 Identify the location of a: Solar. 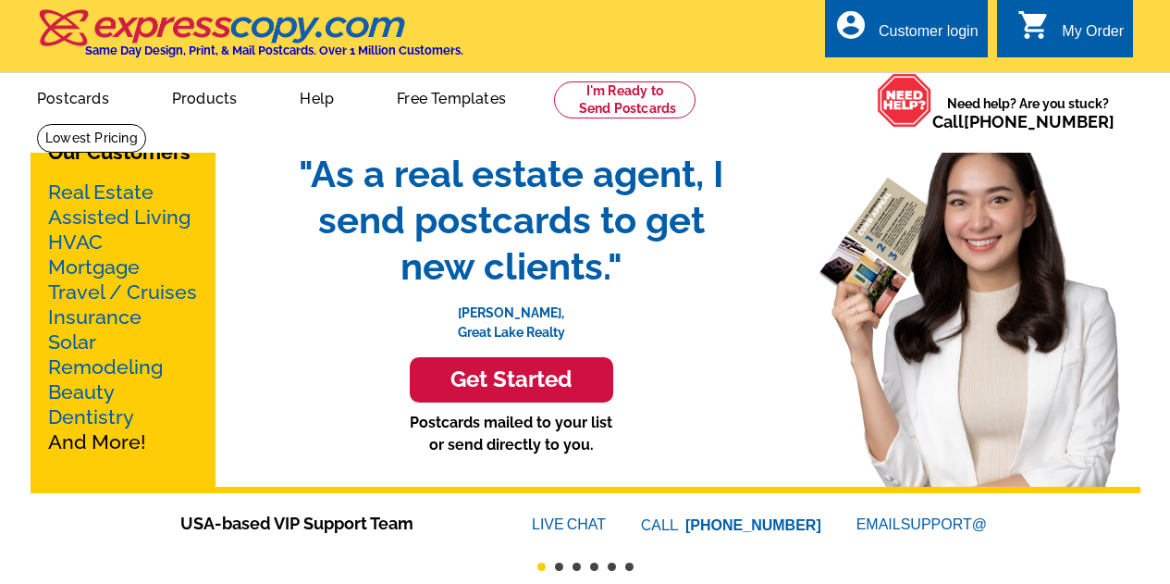
(72, 341).